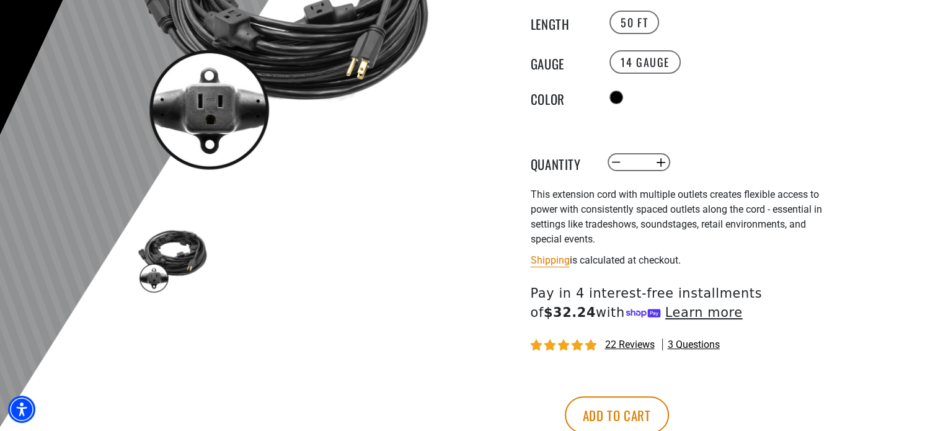 The height and width of the screenshot is (431, 943). What do you see at coordinates (676, 216) in the screenshot?
I see `span: This extension cord with multiple outlets creates flexible access to power with consistently spac...` at bounding box center [676, 216].